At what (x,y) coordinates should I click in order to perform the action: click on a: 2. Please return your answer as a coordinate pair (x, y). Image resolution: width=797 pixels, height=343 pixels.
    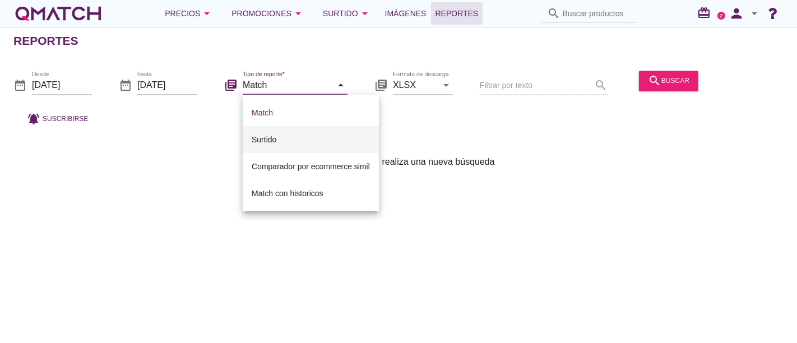
    Looking at the image, I should click on (722, 16).